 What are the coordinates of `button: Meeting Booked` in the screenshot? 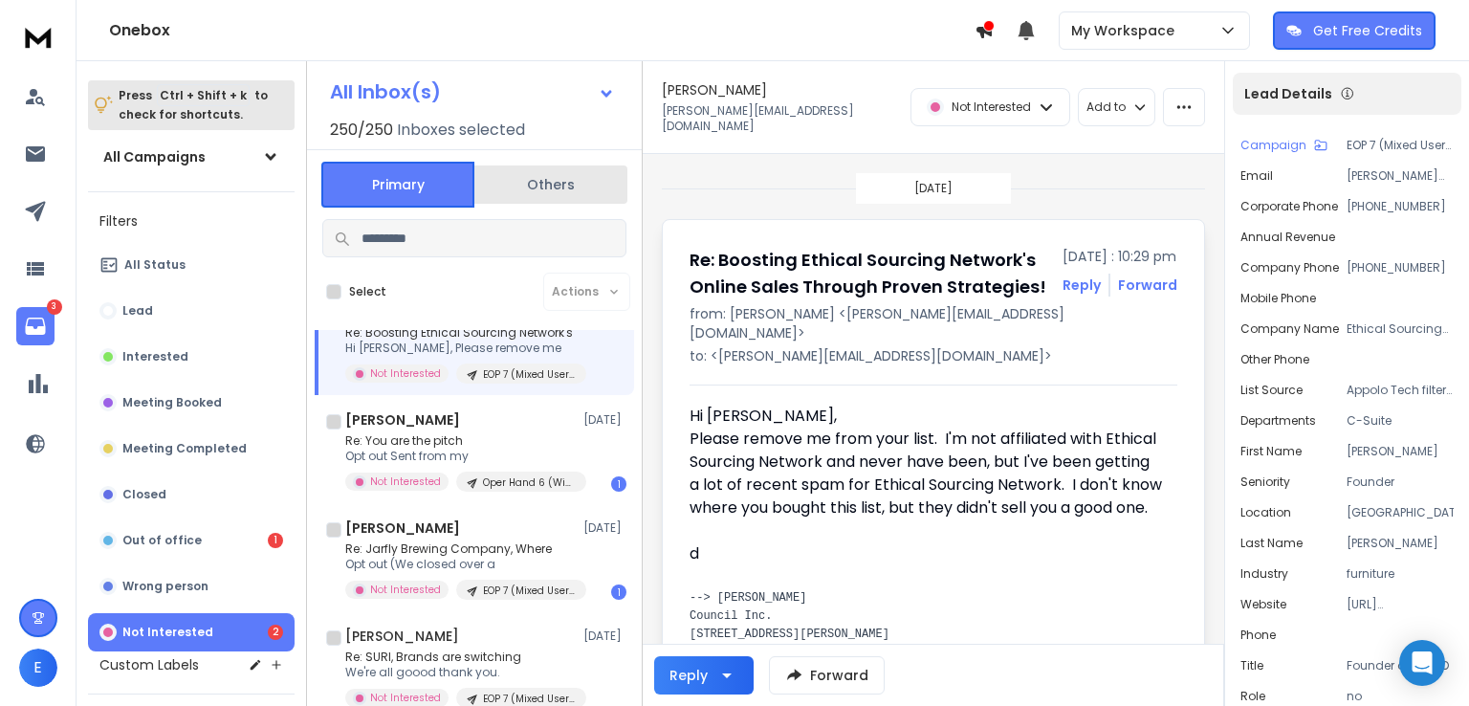 It's located at (191, 403).